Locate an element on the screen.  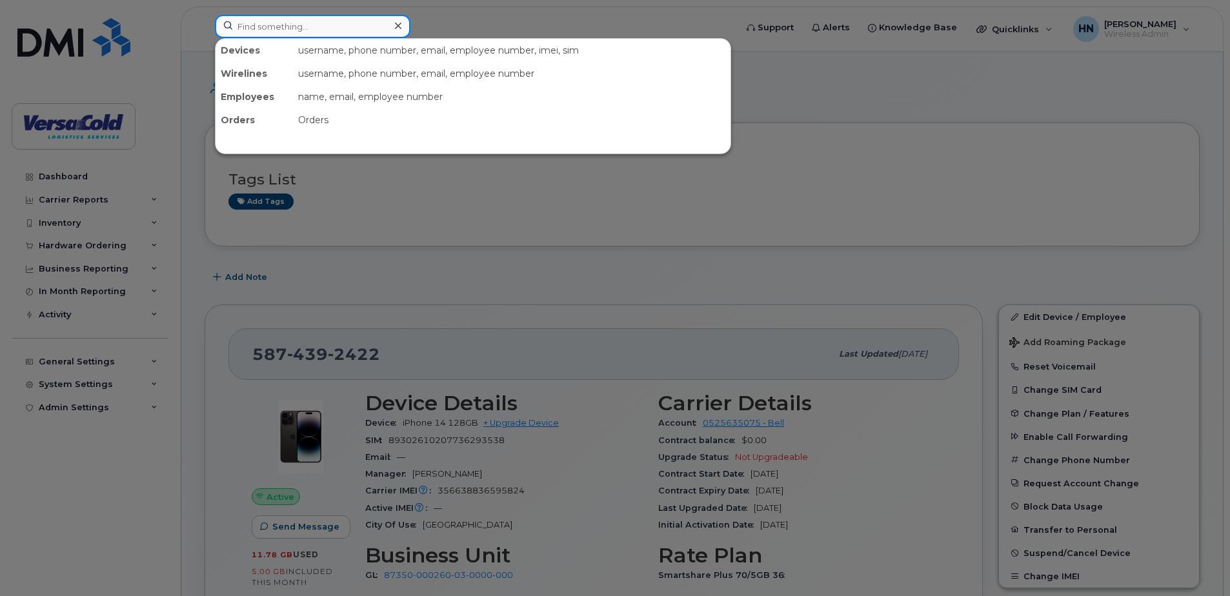
div: Devices is located at coordinates (254, 50).